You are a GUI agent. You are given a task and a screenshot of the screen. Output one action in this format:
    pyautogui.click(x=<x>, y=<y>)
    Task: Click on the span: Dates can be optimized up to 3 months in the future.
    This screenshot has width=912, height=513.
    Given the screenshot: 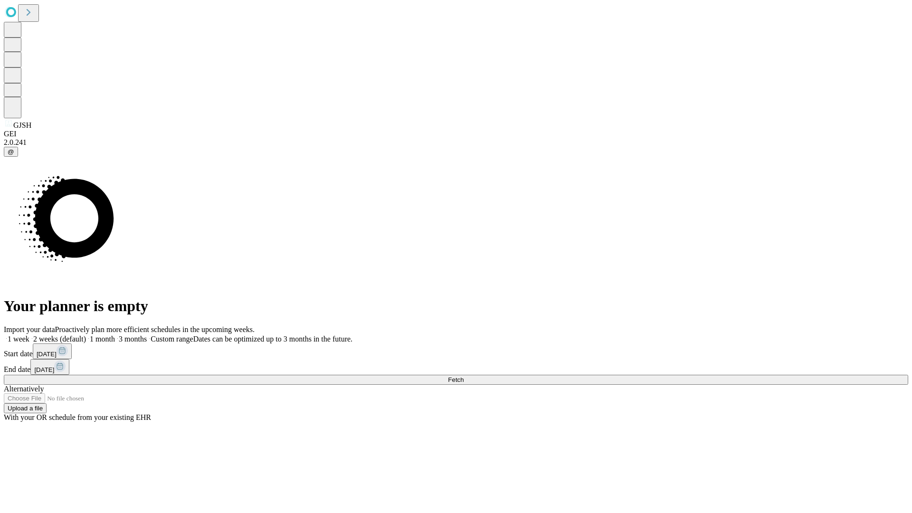 What is the action you would take?
    pyautogui.click(x=273, y=339)
    